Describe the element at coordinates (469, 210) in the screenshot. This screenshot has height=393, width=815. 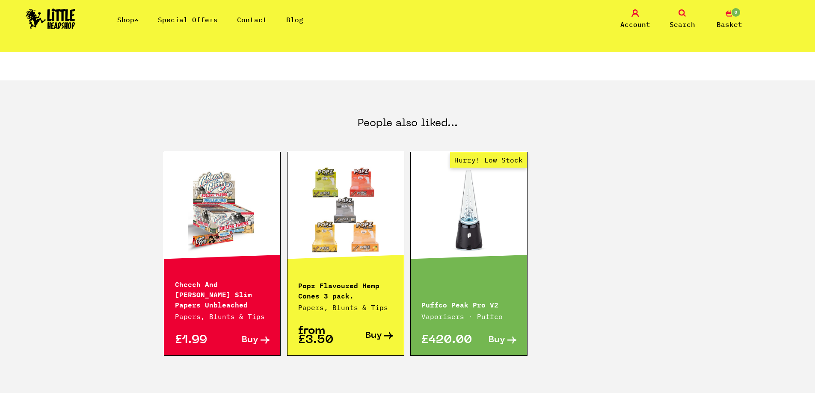
I see `a: Hurry! Low Stock` at that location.